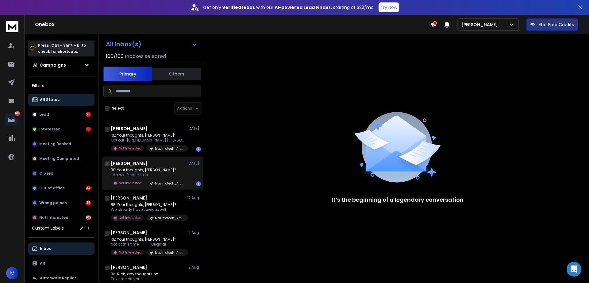 This screenshot has height=283, width=589. I want to click on button: All Inbox(s), so click(151, 44).